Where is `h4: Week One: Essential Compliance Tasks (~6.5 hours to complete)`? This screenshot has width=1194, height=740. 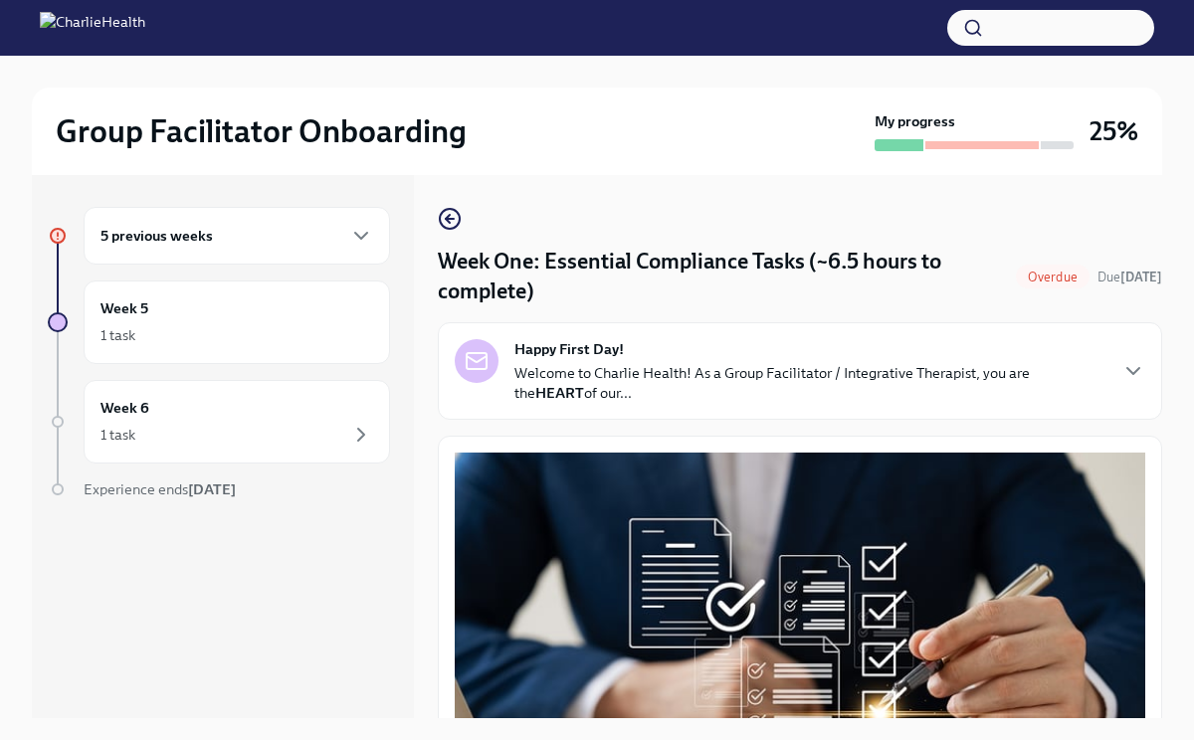
h4: Week One: Essential Compliance Tasks (~6.5 hours to complete) is located at coordinates (722, 277).